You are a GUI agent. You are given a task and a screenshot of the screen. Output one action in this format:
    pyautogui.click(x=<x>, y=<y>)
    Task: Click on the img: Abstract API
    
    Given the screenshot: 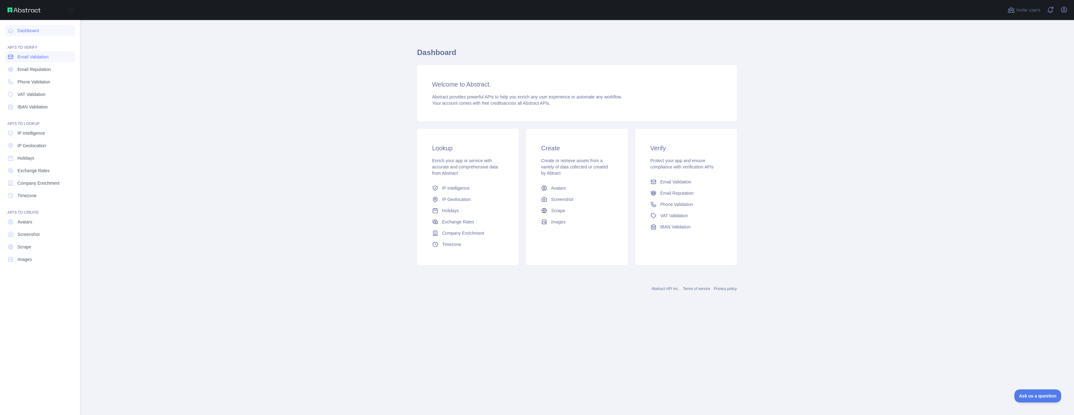 What is the action you would take?
    pyautogui.click(x=24, y=10)
    